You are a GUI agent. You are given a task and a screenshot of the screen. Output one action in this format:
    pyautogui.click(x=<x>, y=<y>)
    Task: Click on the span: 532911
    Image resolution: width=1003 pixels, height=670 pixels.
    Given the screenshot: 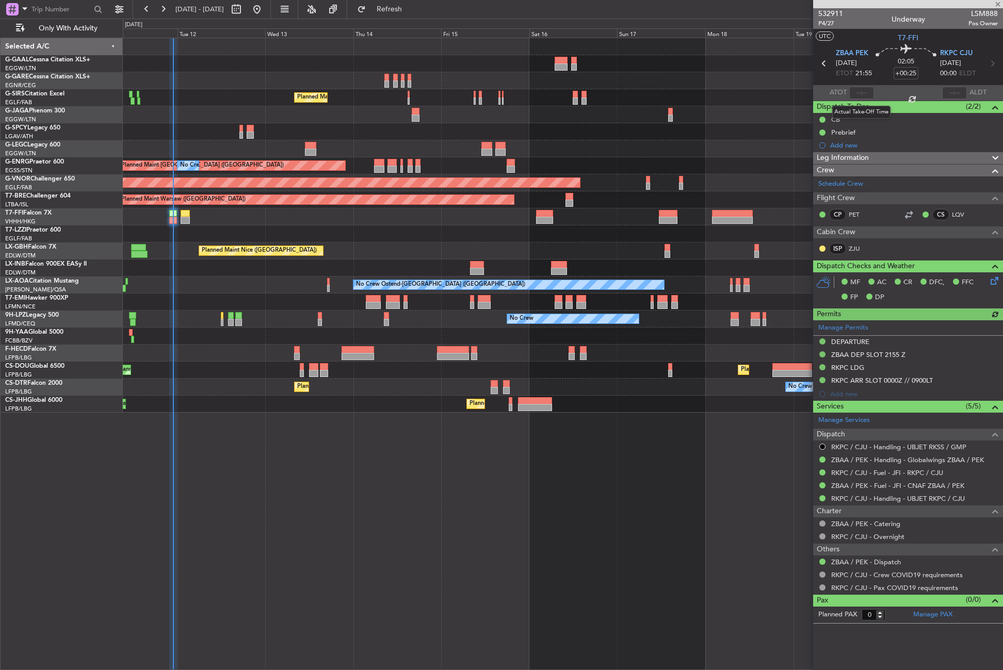 What is the action you would take?
    pyautogui.click(x=830, y=13)
    